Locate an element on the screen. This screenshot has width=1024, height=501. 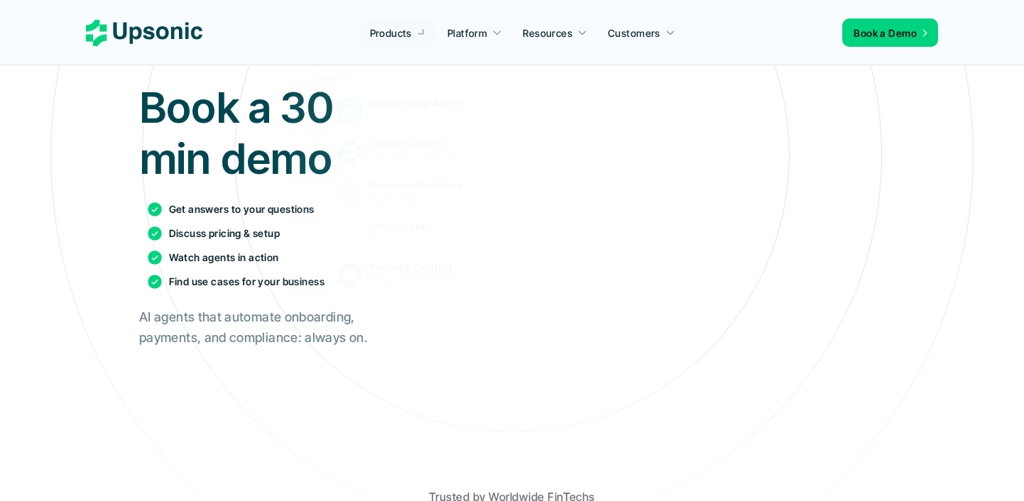
p: Platform is located at coordinates (467, 33).